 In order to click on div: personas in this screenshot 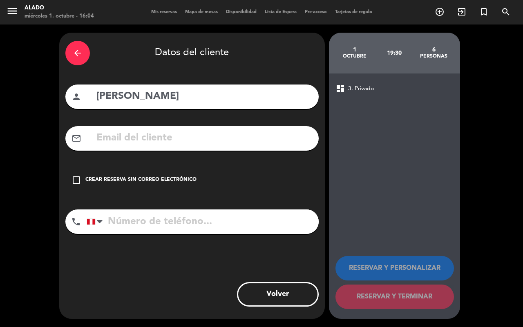, I will do `click(433, 56)`.